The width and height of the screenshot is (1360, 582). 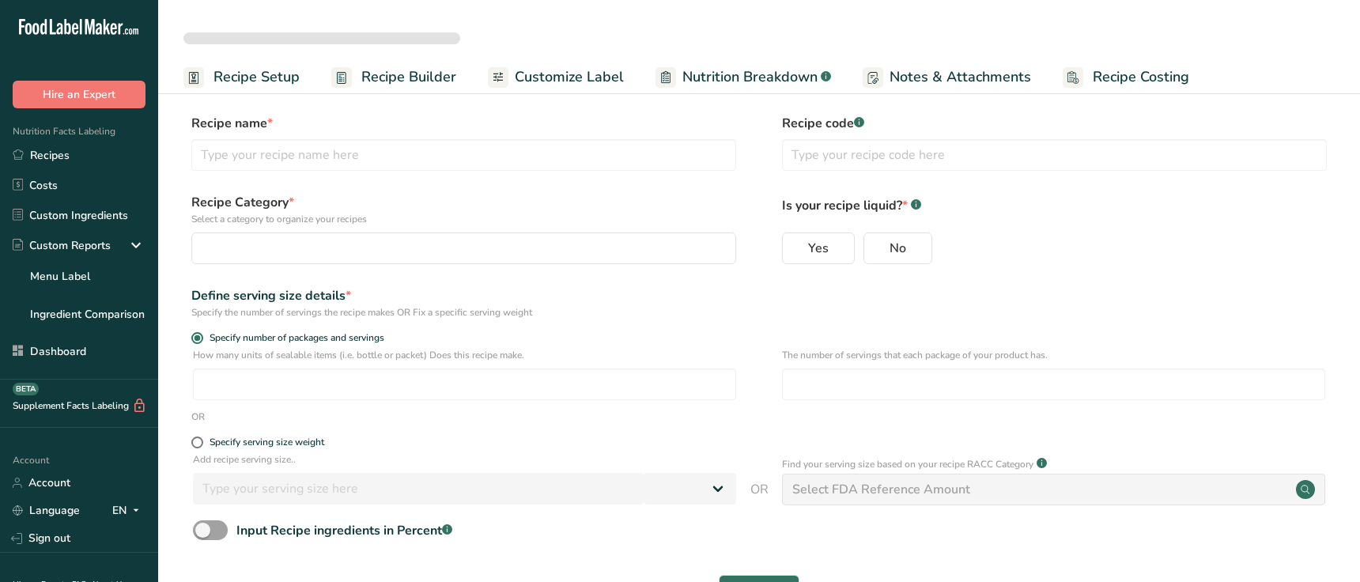 What do you see at coordinates (25, 389) in the screenshot?
I see `div: BETA` at bounding box center [25, 389].